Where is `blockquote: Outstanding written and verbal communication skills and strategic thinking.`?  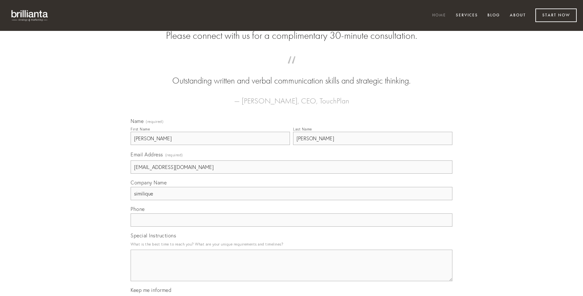
blockquote: Outstanding written and verbal communication skills and strategic thinking. is located at coordinates (292, 75).